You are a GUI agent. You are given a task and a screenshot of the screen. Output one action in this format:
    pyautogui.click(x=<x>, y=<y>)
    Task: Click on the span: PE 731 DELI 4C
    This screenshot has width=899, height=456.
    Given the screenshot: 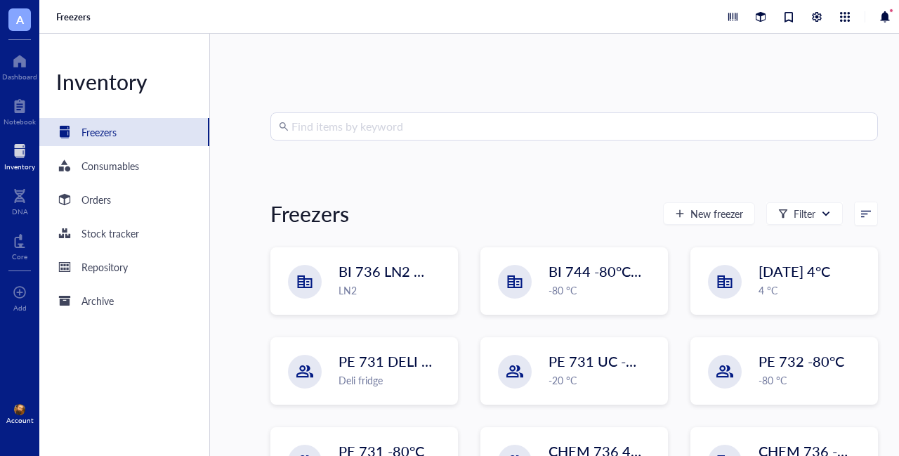 What is the action you would take?
    pyautogui.click(x=388, y=361)
    